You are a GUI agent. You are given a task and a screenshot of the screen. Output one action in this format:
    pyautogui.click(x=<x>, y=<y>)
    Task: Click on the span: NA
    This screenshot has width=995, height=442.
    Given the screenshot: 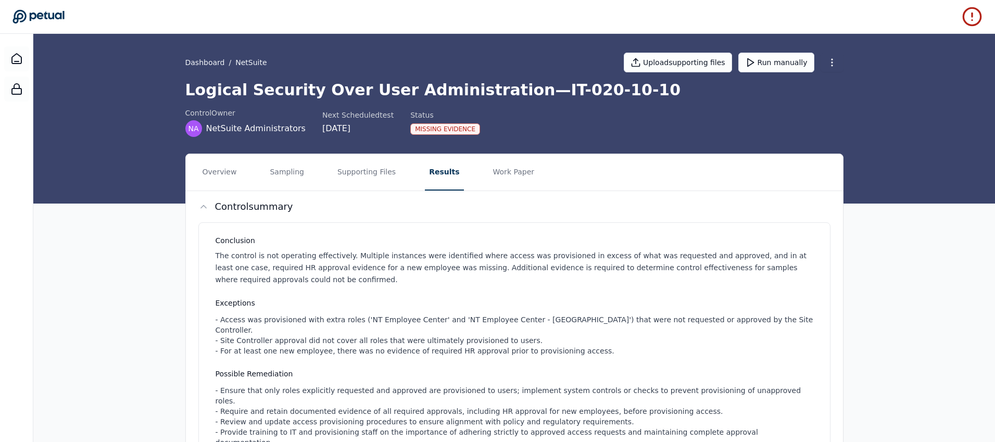 What is the action you would take?
    pyautogui.click(x=193, y=129)
    